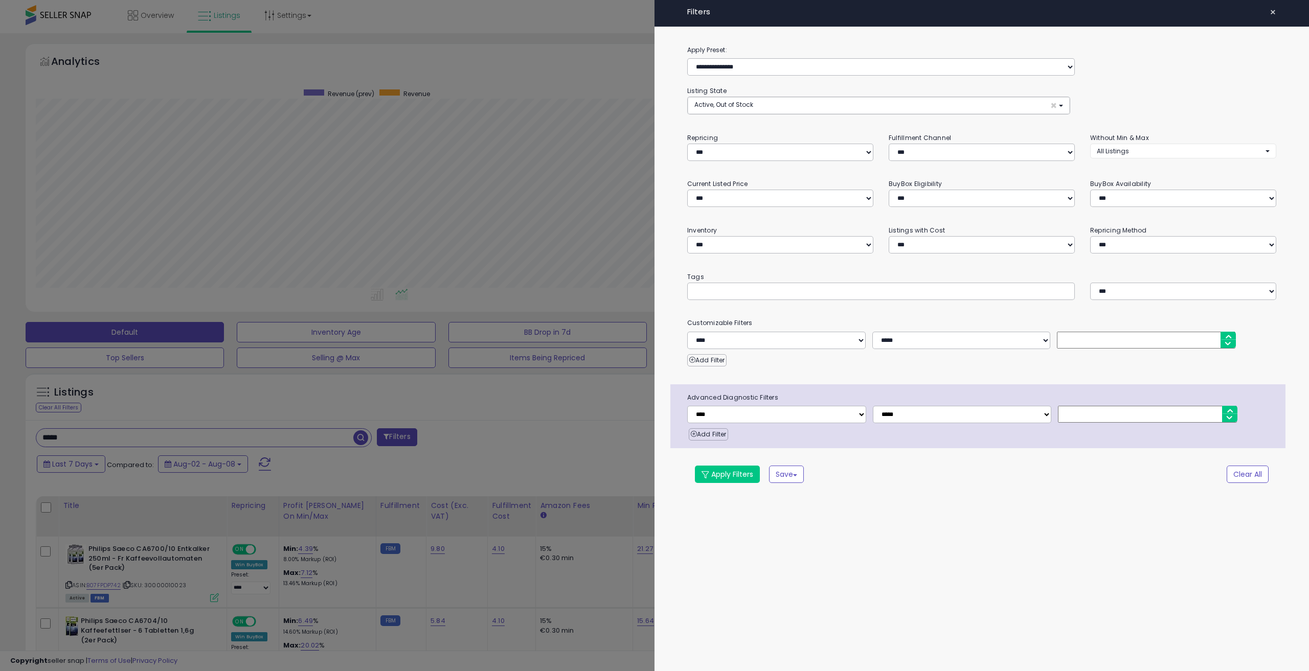  What do you see at coordinates (702, 138) in the screenshot?
I see `small: Repricing` at bounding box center [702, 138].